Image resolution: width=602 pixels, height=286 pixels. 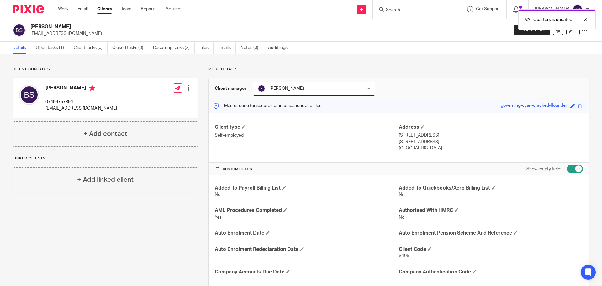 I want to click on h4: Company Authentication Code, so click(x=491, y=271).